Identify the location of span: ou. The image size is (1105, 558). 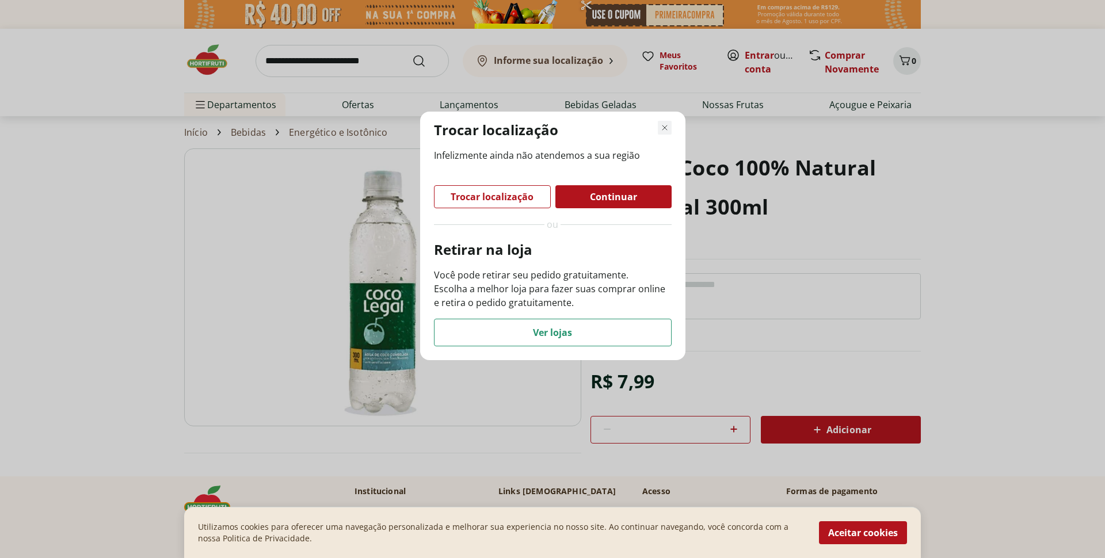
(552, 224).